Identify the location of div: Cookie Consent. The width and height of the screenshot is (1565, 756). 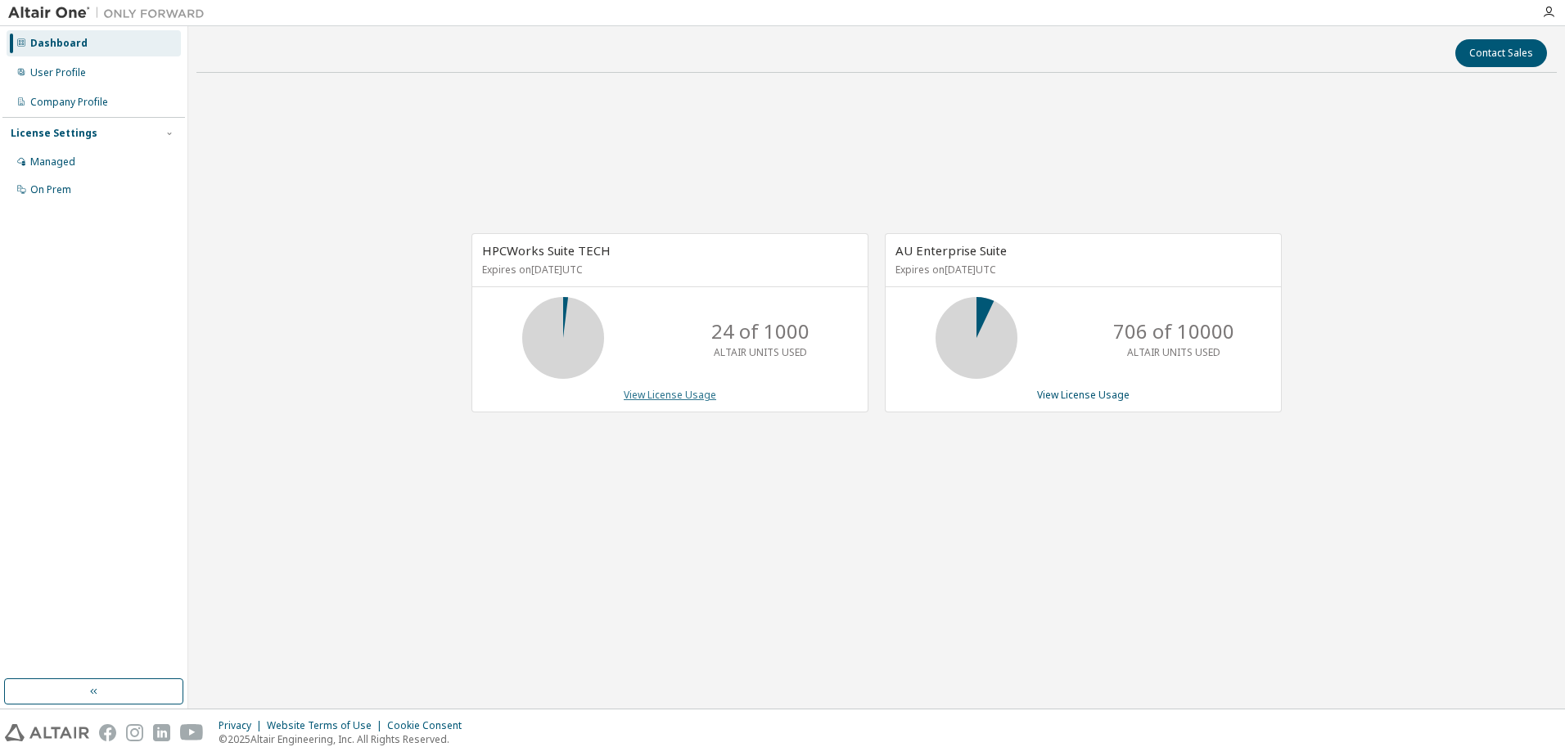
(429, 726).